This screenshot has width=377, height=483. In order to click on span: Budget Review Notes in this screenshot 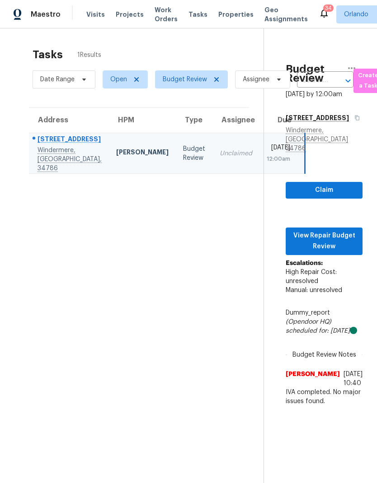, I will do `click(324, 355)`.